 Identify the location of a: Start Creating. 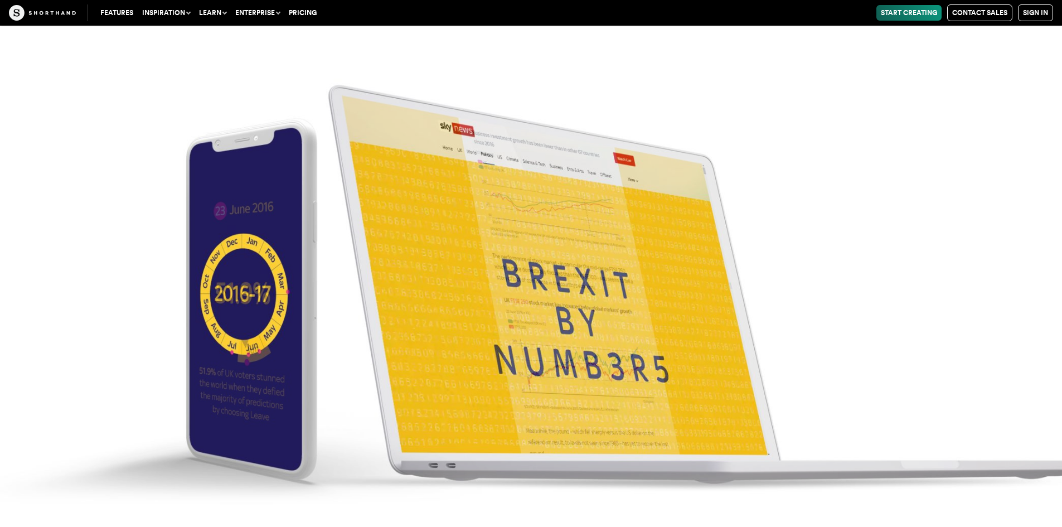
(909, 13).